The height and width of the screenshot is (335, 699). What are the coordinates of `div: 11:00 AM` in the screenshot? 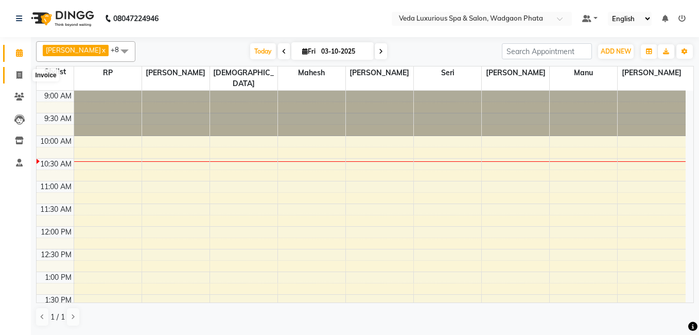 It's located at (56, 186).